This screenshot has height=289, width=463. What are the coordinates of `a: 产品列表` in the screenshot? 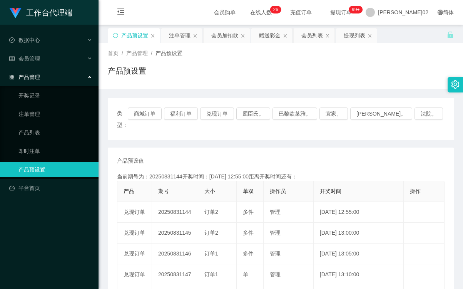 It's located at (55, 132).